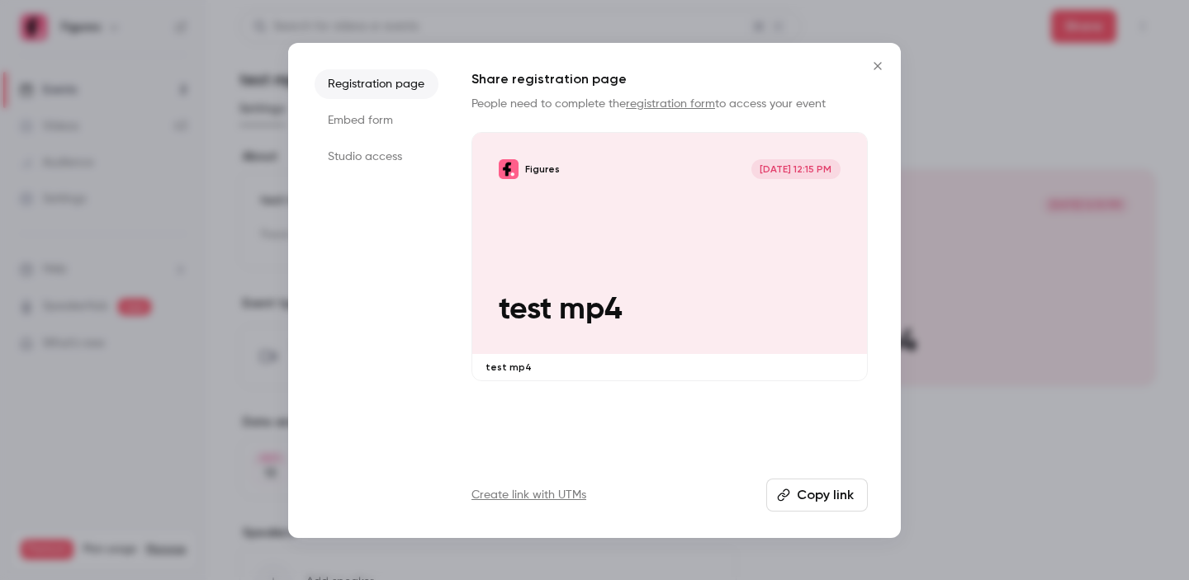 The height and width of the screenshot is (580, 1189). Describe the element at coordinates (877, 66) in the screenshot. I see `button: Close` at that location.